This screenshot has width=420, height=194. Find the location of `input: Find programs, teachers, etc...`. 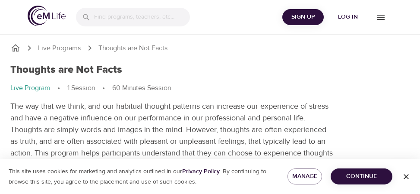

input: Find programs, teachers, etc... is located at coordinates (142, 17).